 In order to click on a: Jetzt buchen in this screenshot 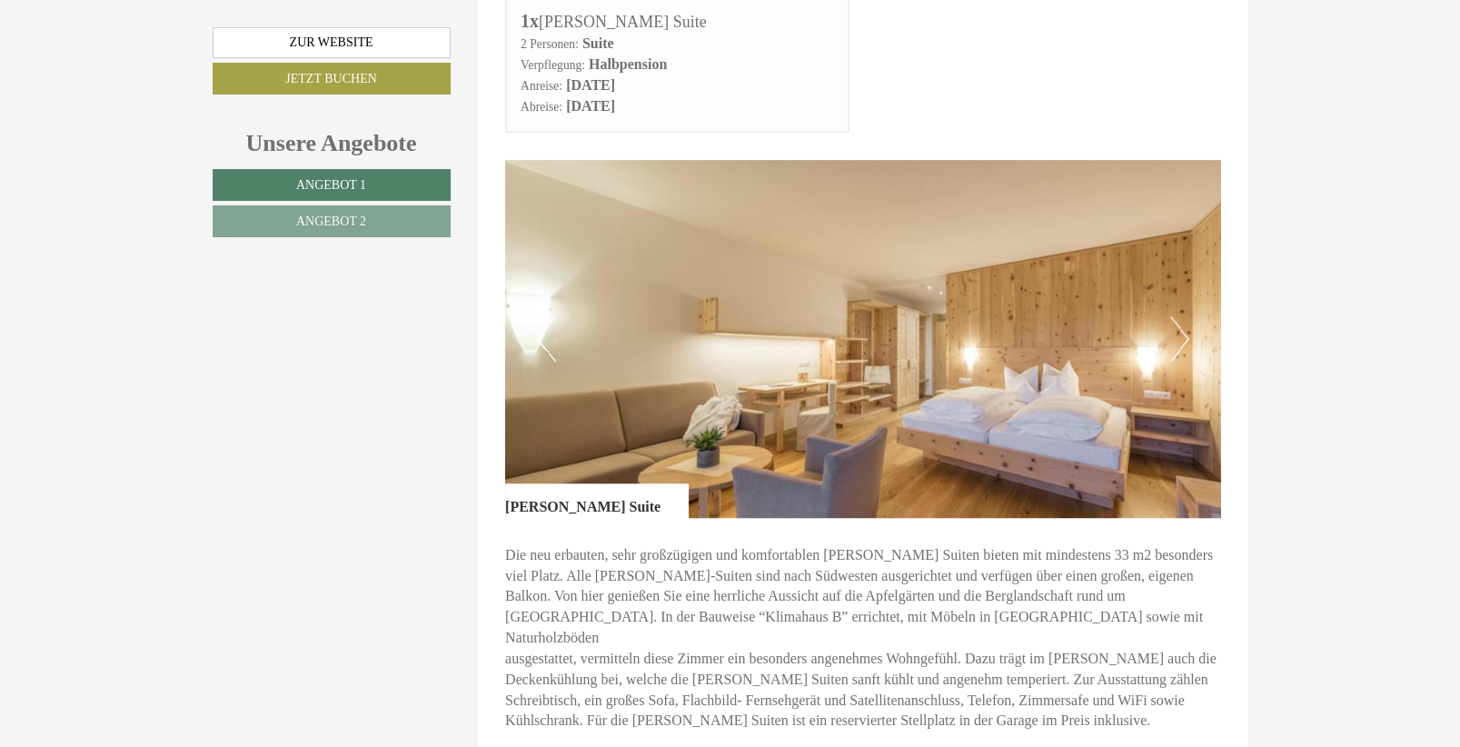, I will do `click(331, 78)`.